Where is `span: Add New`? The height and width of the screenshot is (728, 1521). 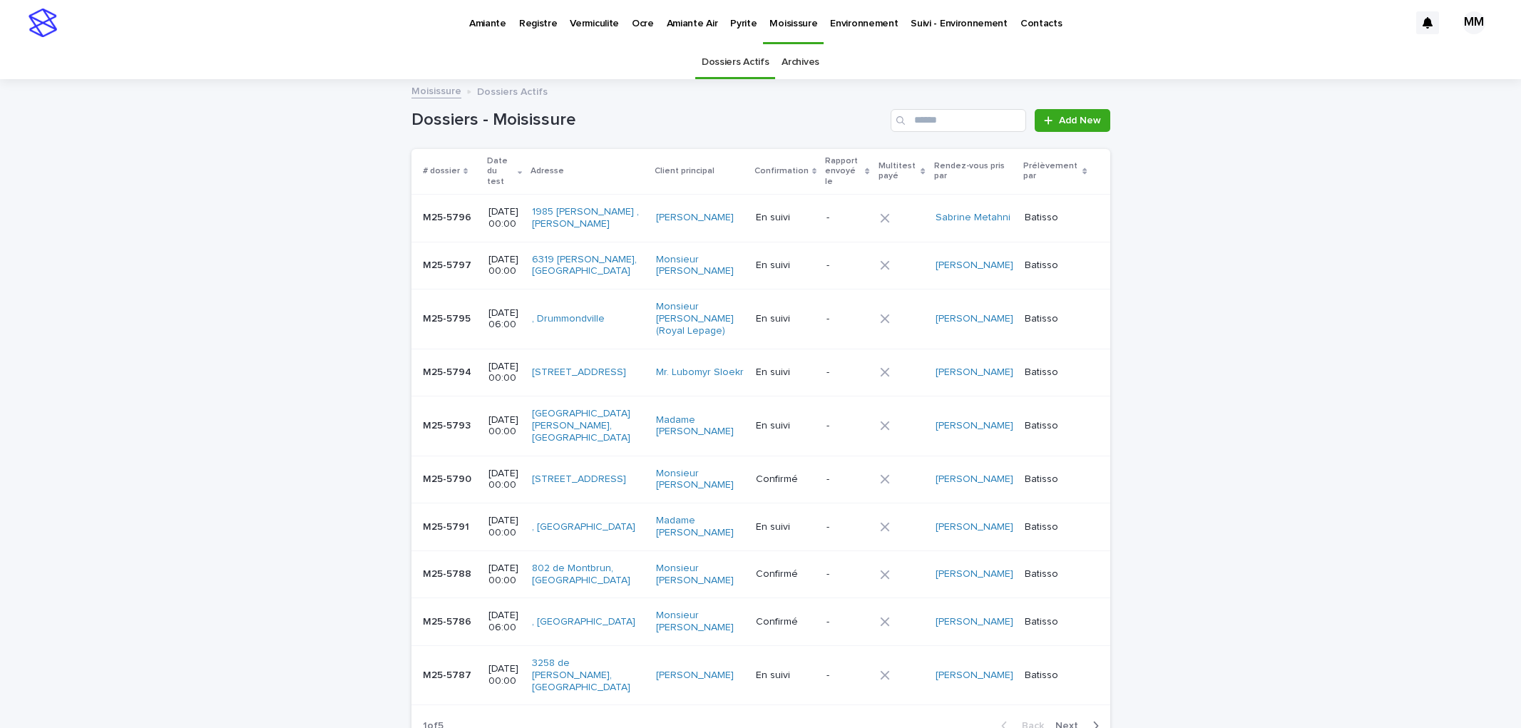 span: Add New is located at coordinates (1080, 121).